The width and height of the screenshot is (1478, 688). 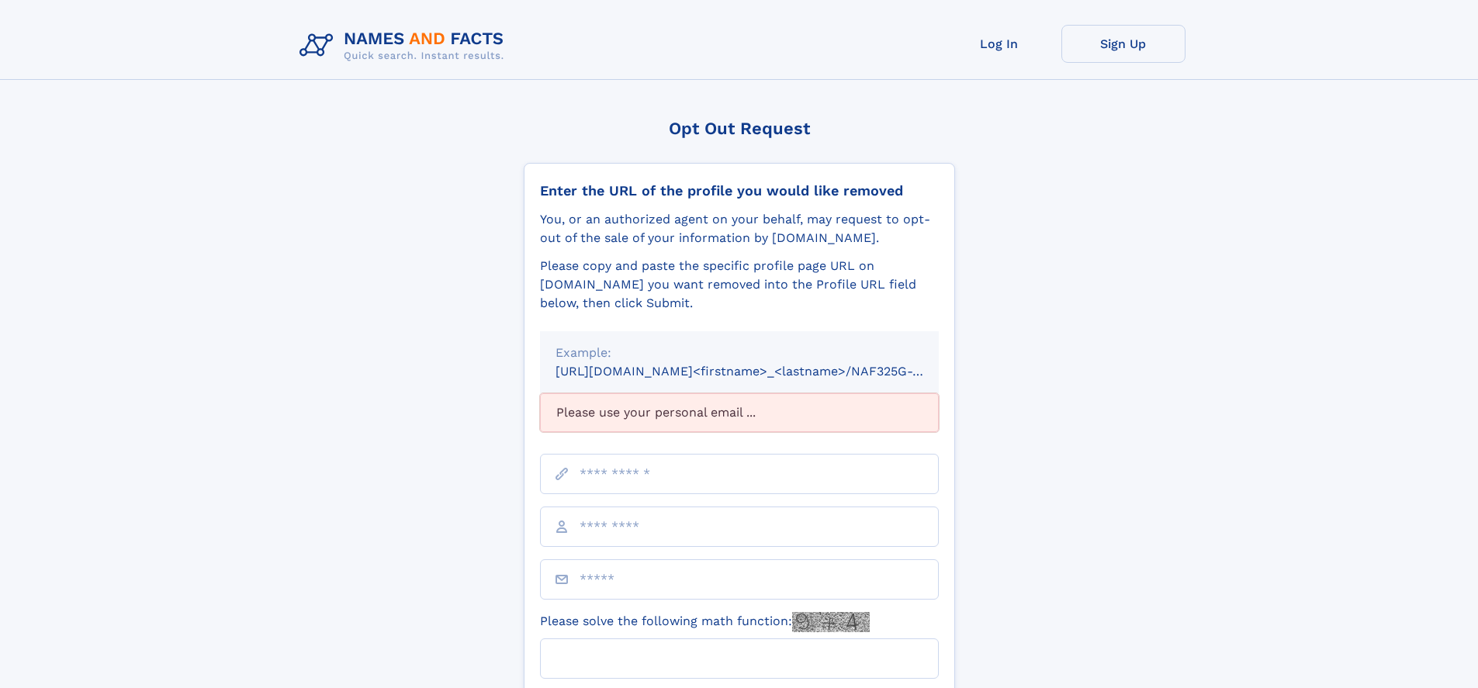 I want to click on div: Example:, so click(x=739, y=353).